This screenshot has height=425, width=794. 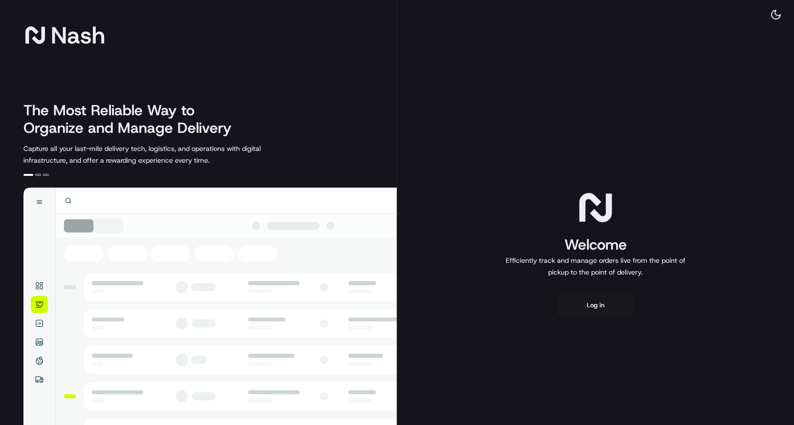 What do you see at coordinates (596, 245) in the screenshot?
I see `h1: Welcome` at bounding box center [596, 245].